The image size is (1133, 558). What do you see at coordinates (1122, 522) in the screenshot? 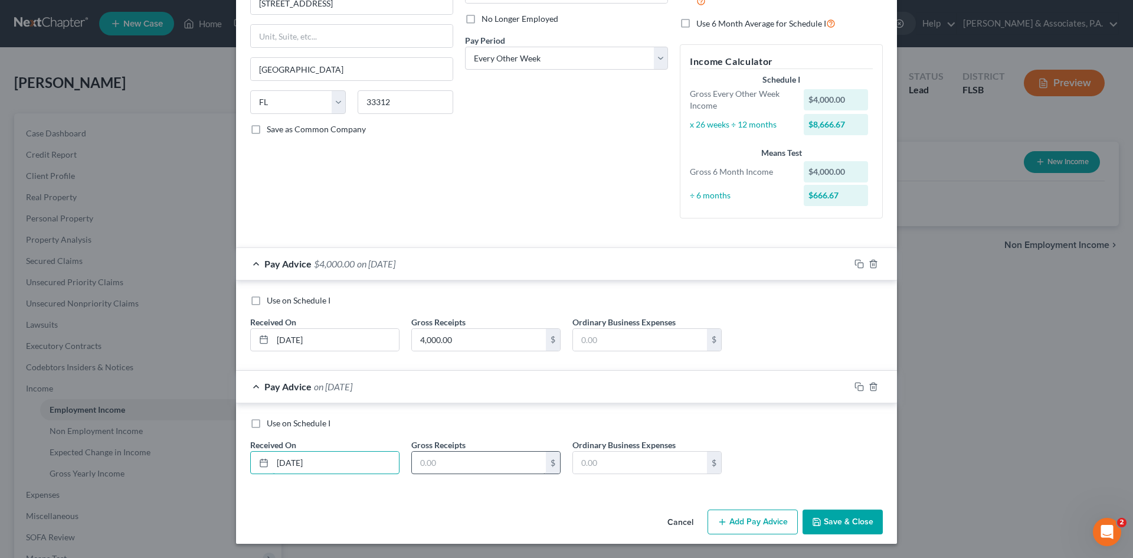
I see `span: 2` at bounding box center [1122, 522].